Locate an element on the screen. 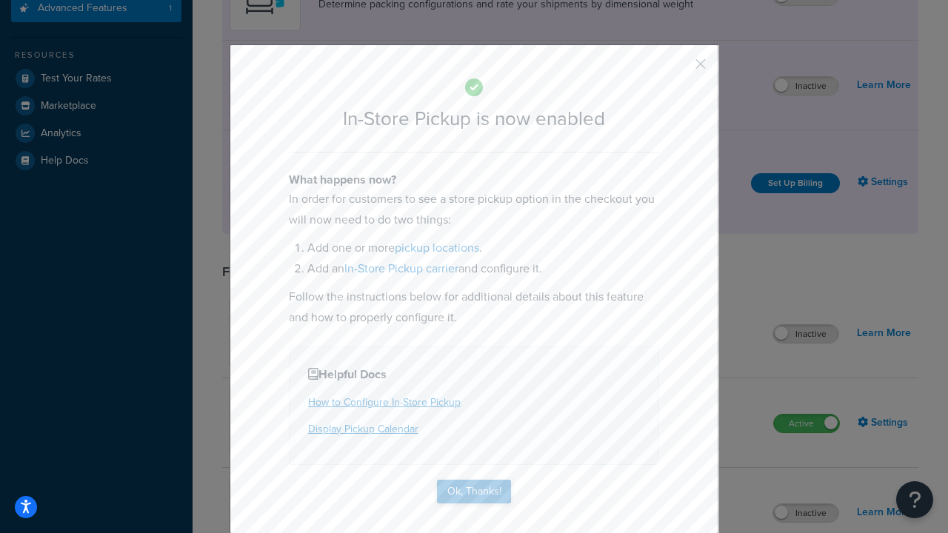 The image size is (948, 533). h2: In-Store Pickup is now enabled is located at coordinates (474, 119).